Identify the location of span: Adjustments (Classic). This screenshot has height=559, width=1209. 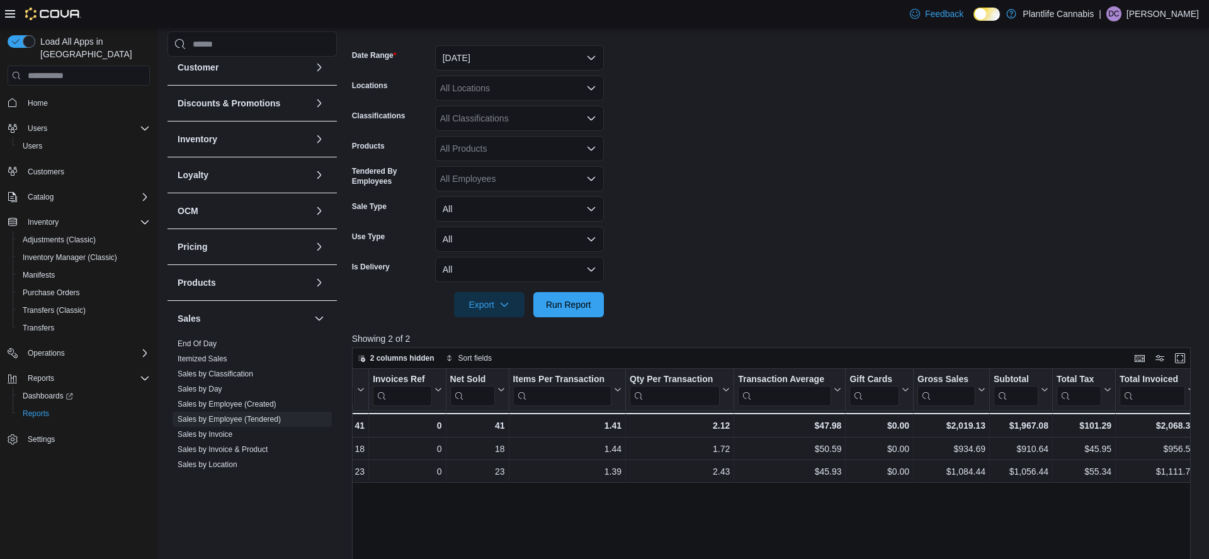
(84, 240).